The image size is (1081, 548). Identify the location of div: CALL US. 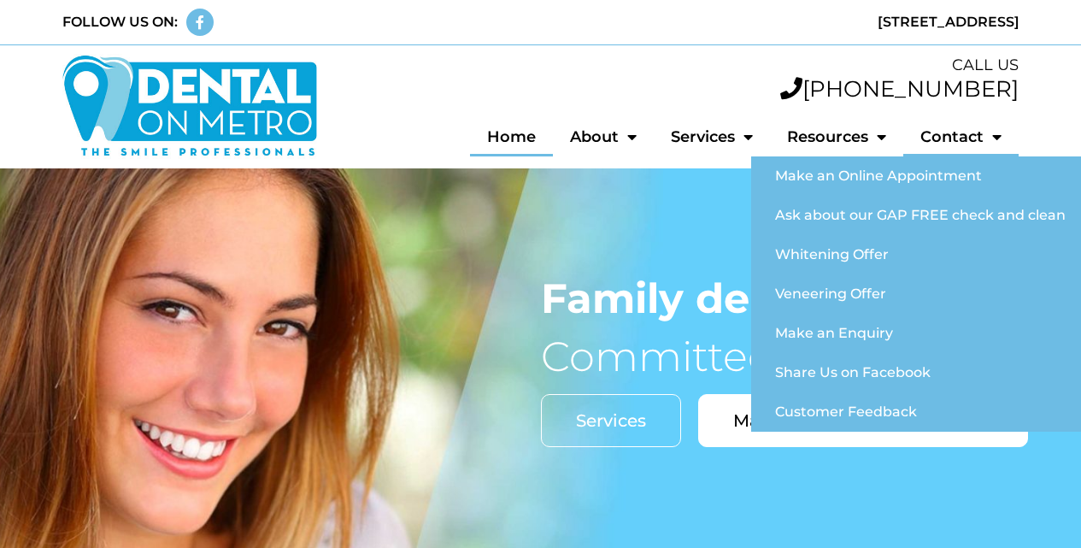
(677, 65).